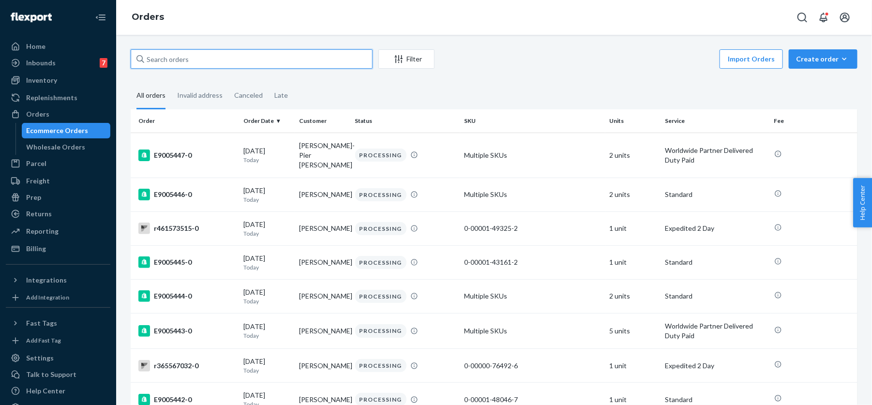  Describe the element at coordinates (58, 391) in the screenshot. I see `a: Help Center` at that location.